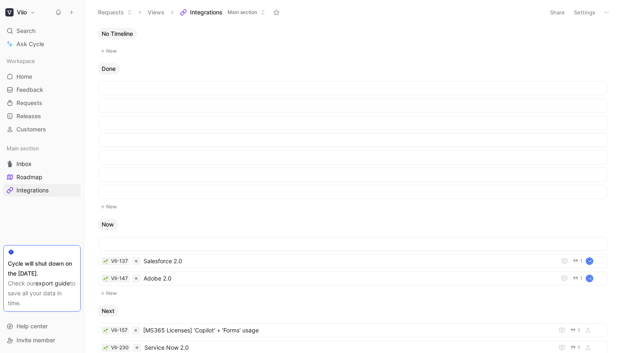  Describe the element at coordinates (42, 148) in the screenshot. I see `div: Main section` at that location.